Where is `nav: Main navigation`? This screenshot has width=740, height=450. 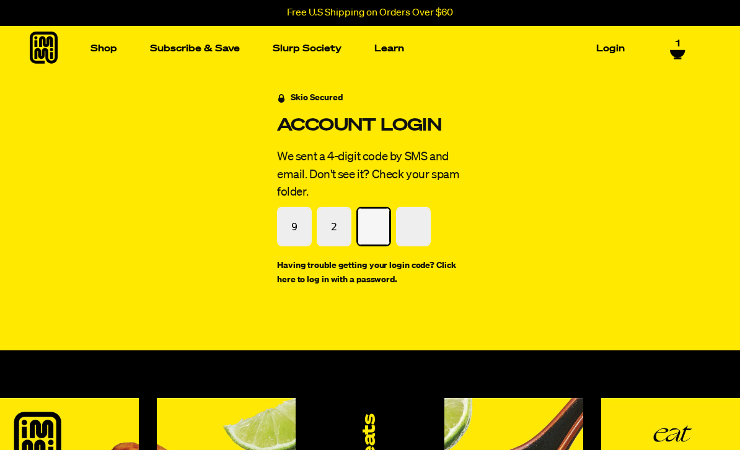
nav: Main navigation is located at coordinates (358, 48).